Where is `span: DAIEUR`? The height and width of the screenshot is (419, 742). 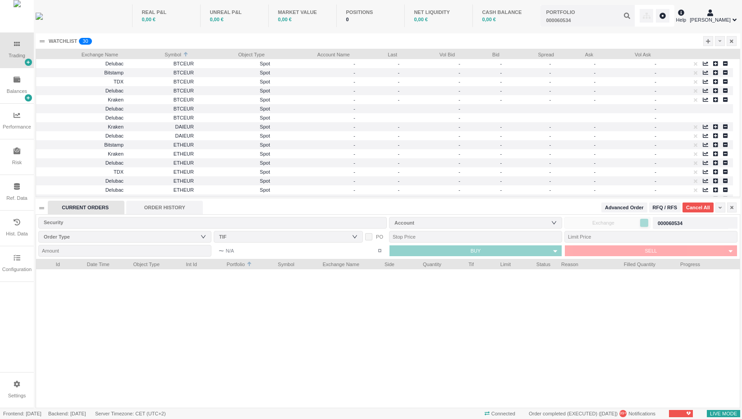
span: DAIEUR is located at coordinates (161, 127).